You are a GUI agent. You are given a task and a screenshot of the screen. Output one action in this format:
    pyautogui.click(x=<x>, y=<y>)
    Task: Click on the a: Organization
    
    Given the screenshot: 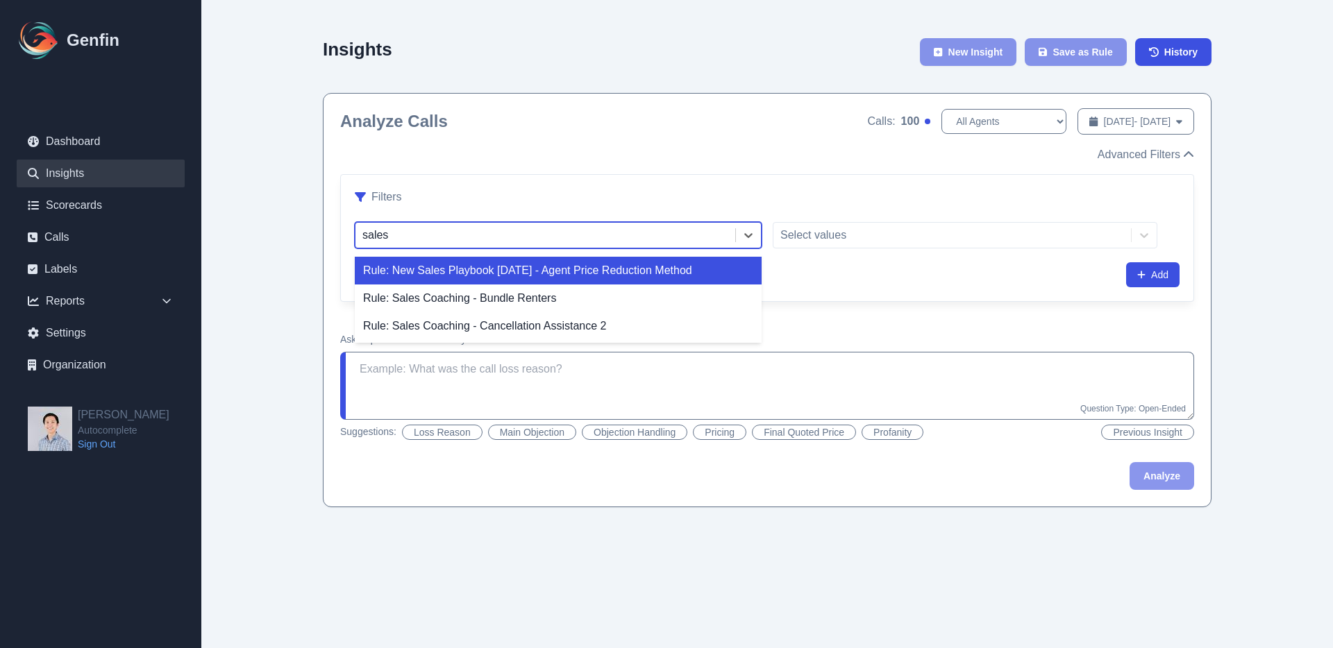 What is the action you would take?
    pyautogui.click(x=101, y=365)
    